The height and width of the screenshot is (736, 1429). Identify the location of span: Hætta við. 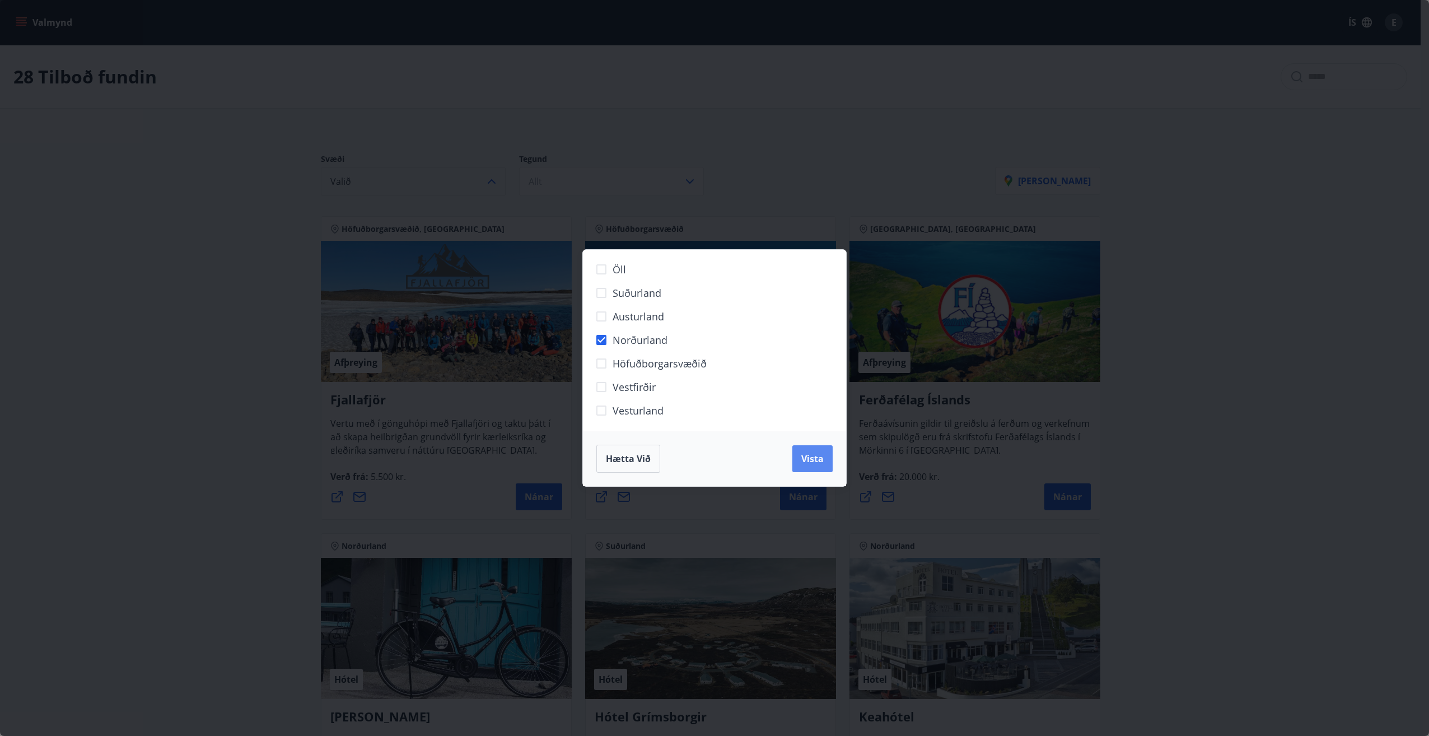
(628, 459).